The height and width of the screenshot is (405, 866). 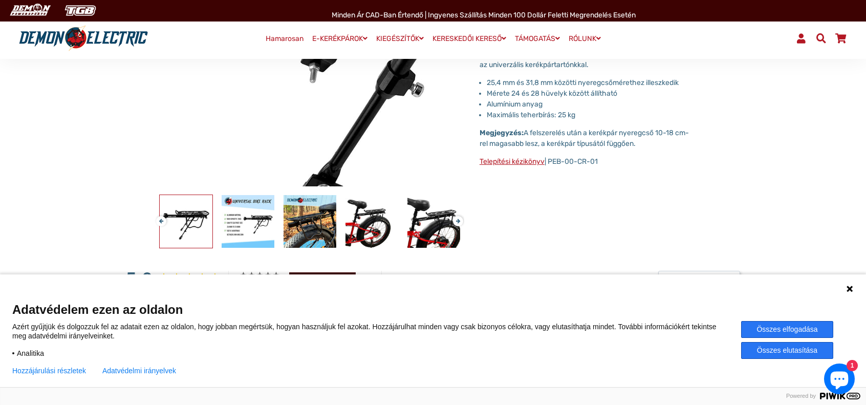 What do you see at coordinates (398, 38) in the screenshot?
I see `font: KIEGÉSZÍTŐK` at bounding box center [398, 38].